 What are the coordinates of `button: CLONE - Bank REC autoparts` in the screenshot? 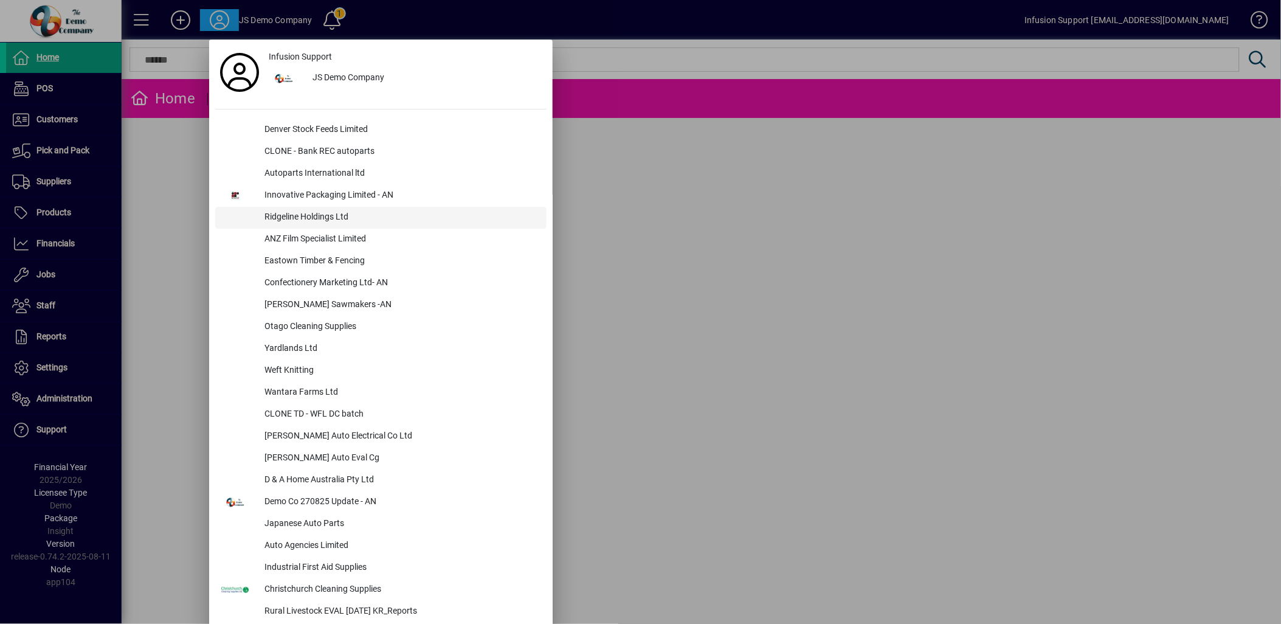 It's located at (381, 152).